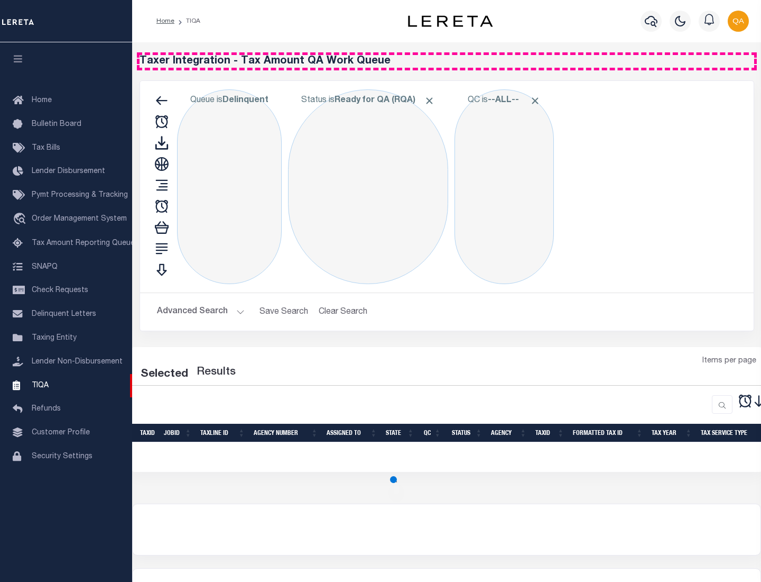  I want to click on span: Lender Non-Disbursement, so click(77, 362).